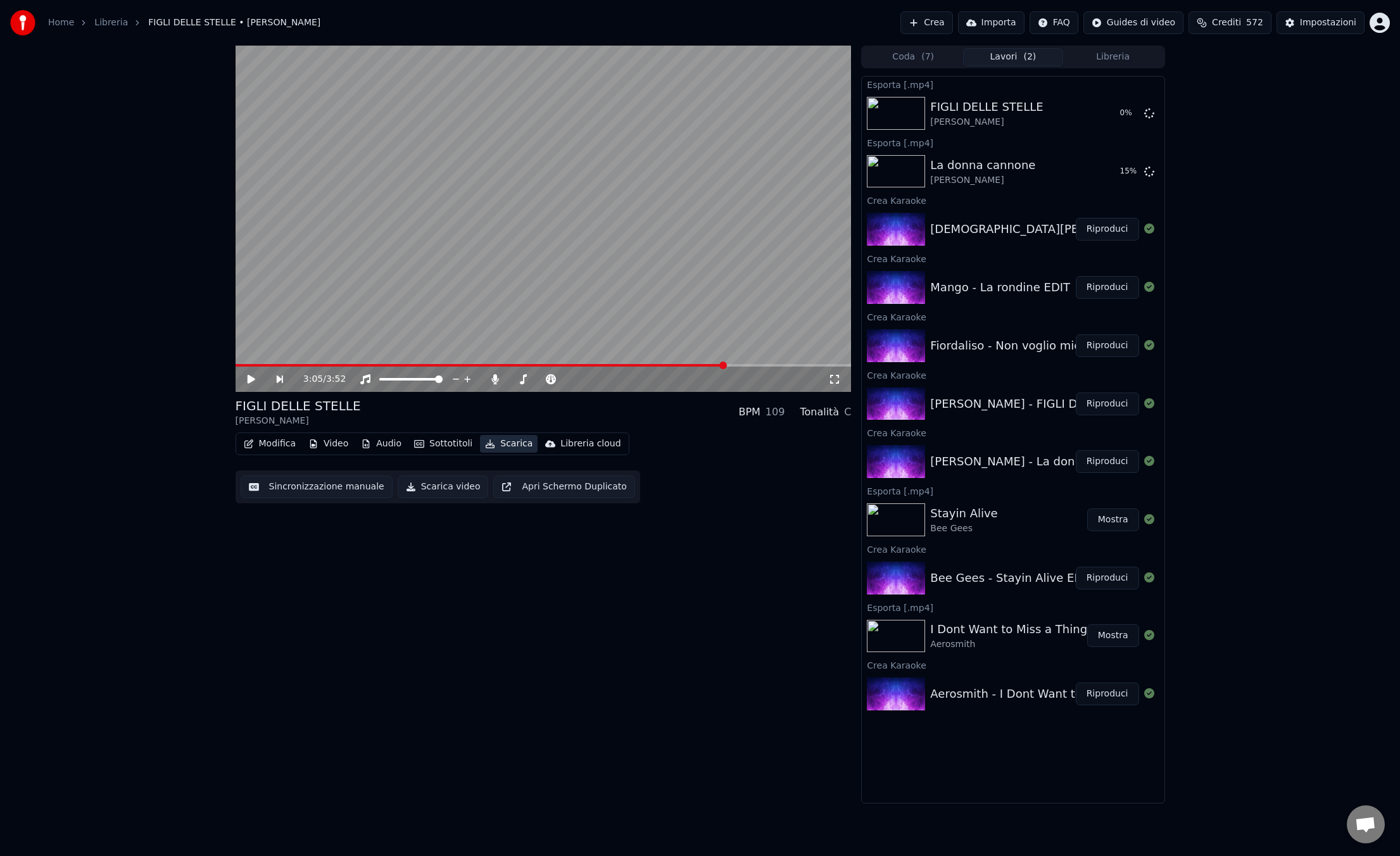  What do you see at coordinates (1009, 644) in the screenshot?
I see `div: Aerosmith` at bounding box center [1009, 644].